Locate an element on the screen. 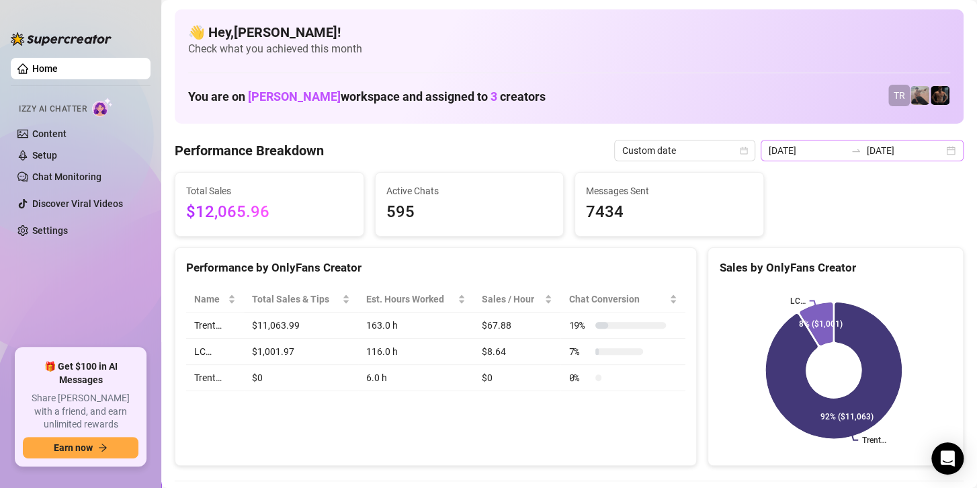 This screenshot has height=488, width=977. input: End date is located at coordinates (905, 150).